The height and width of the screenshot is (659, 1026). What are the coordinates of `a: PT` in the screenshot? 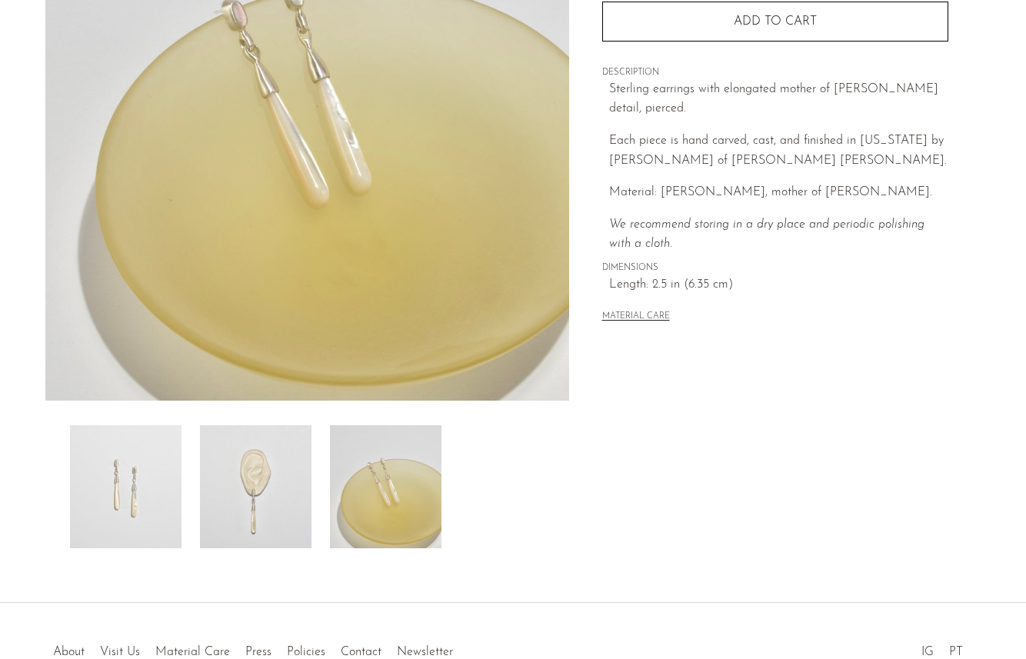 It's located at (956, 652).